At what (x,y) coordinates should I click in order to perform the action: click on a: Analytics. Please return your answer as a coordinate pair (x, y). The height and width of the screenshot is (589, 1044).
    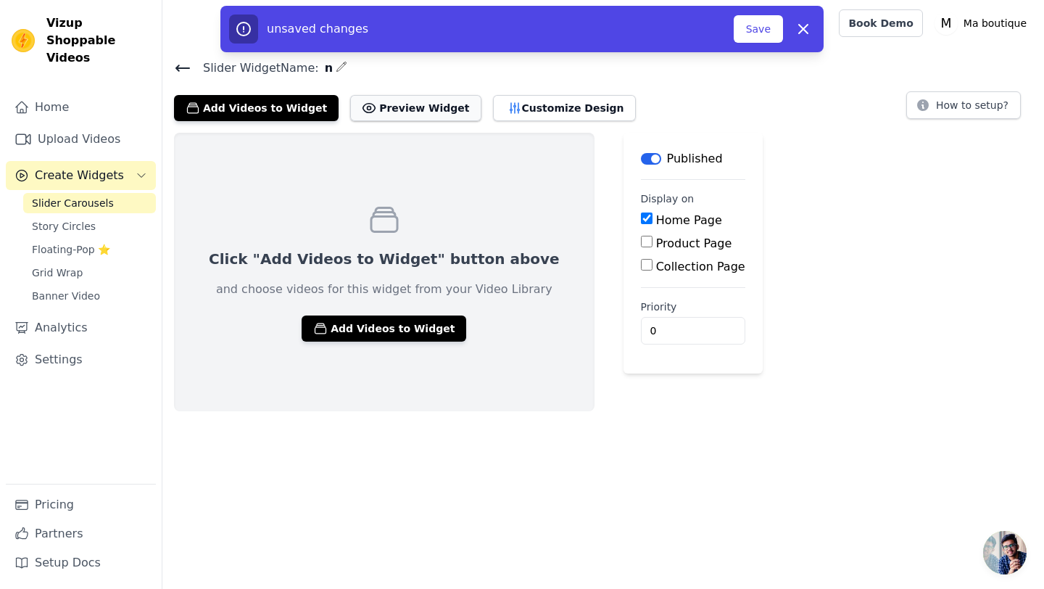
    Looking at the image, I should click on (80, 328).